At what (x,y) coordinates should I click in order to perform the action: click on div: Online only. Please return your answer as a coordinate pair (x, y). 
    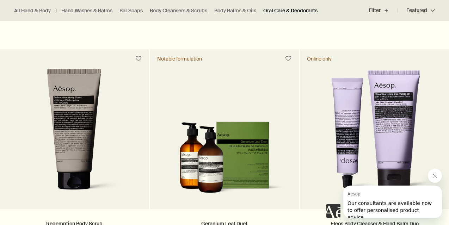
    Looking at the image, I should click on (319, 59).